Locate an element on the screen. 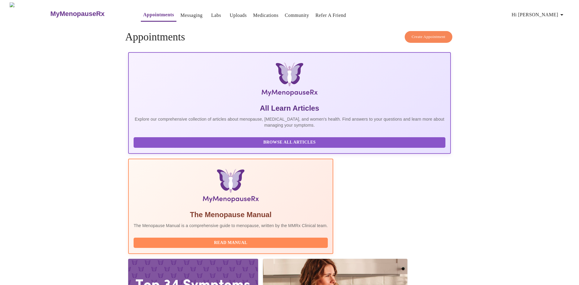  button: Messaging is located at coordinates (191, 15).